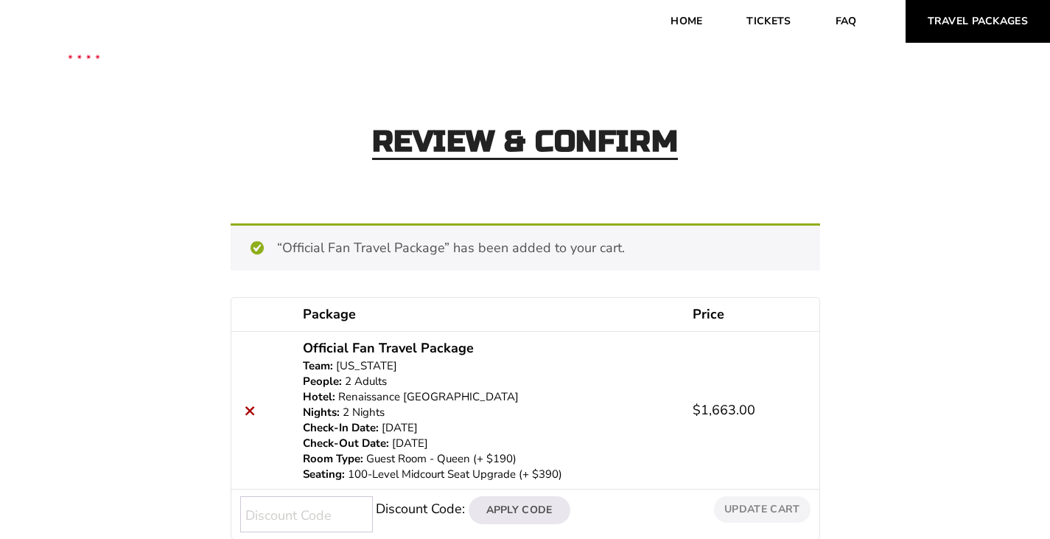 This screenshot has height=539, width=1050. I want to click on dt: Hotel:, so click(319, 397).